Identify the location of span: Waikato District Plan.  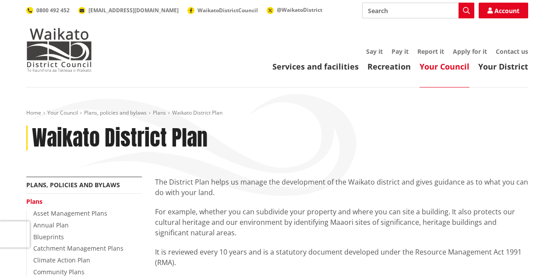
(197, 113).